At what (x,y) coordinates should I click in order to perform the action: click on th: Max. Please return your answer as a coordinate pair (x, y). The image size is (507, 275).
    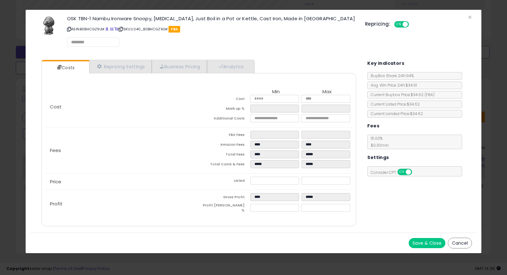
    Looking at the image, I should click on (327, 92).